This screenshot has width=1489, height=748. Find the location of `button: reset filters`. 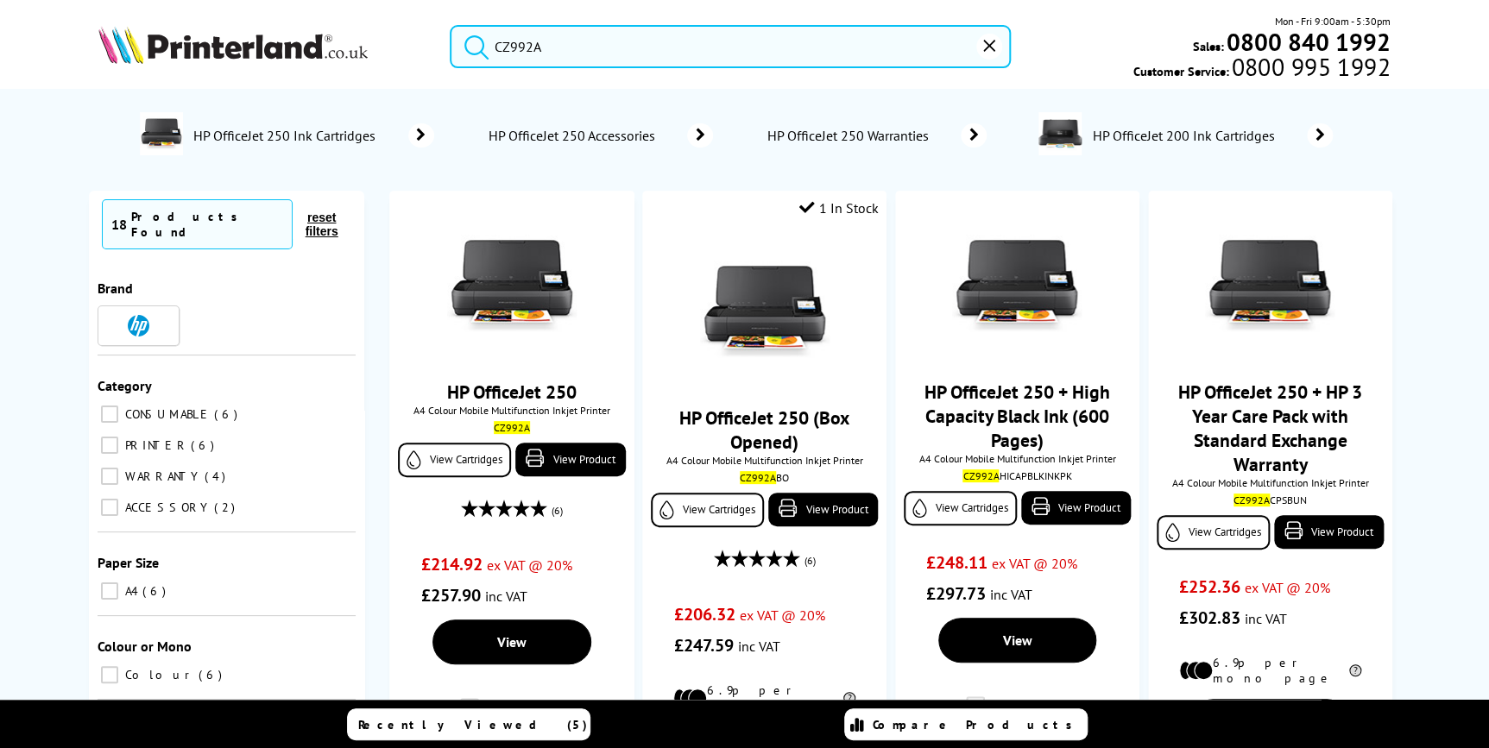

button: reset filters is located at coordinates (322, 224).